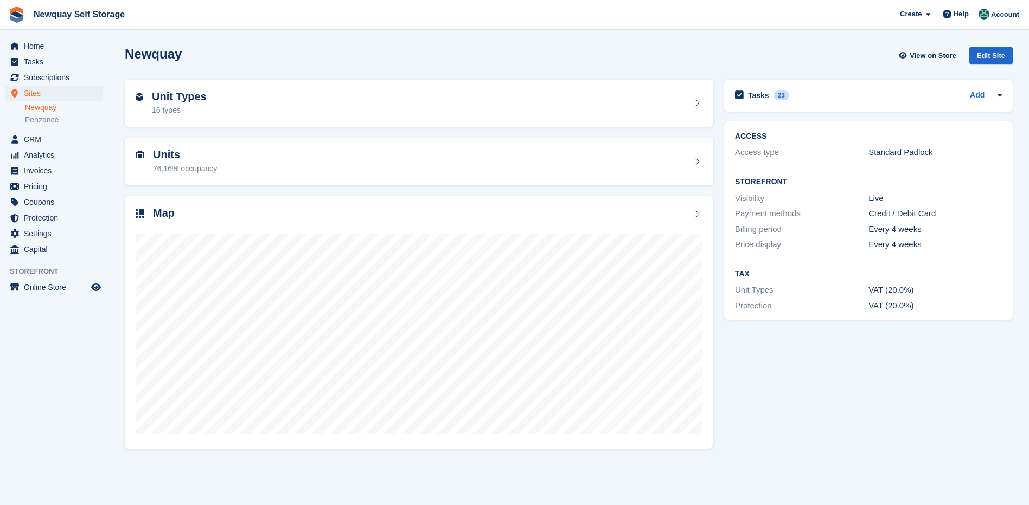 This screenshot has width=1029, height=505. What do you see at coordinates (868, 182) in the screenshot?
I see `h2: Storefront` at bounding box center [868, 182].